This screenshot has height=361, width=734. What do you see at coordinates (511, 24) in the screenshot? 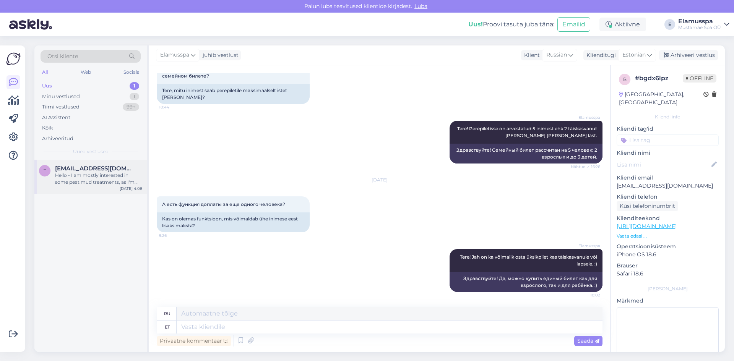
I see `div: Proovi tasuta juba täna:` at bounding box center [511, 24].